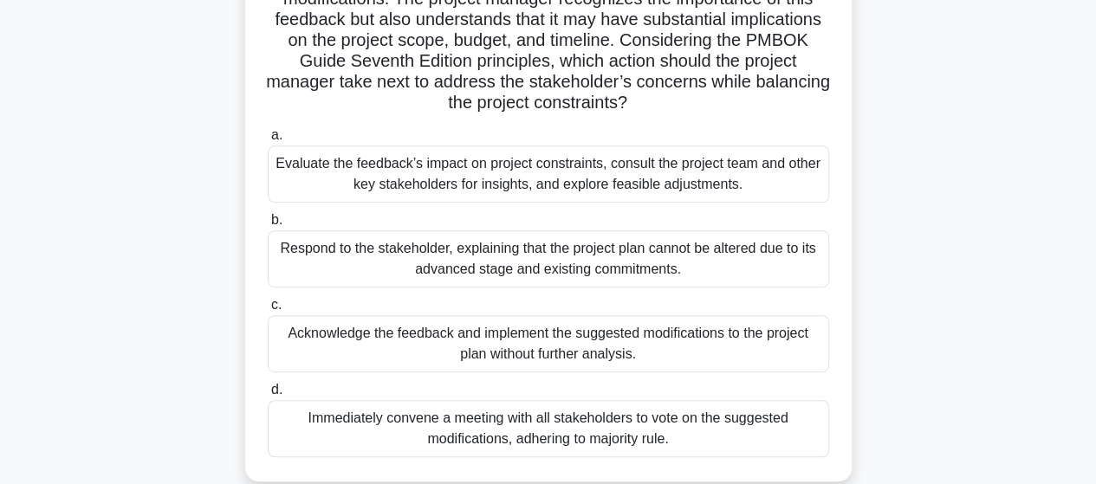 This screenshot has height=484, width=1096. I want to click on span: a., so click(276, 134).